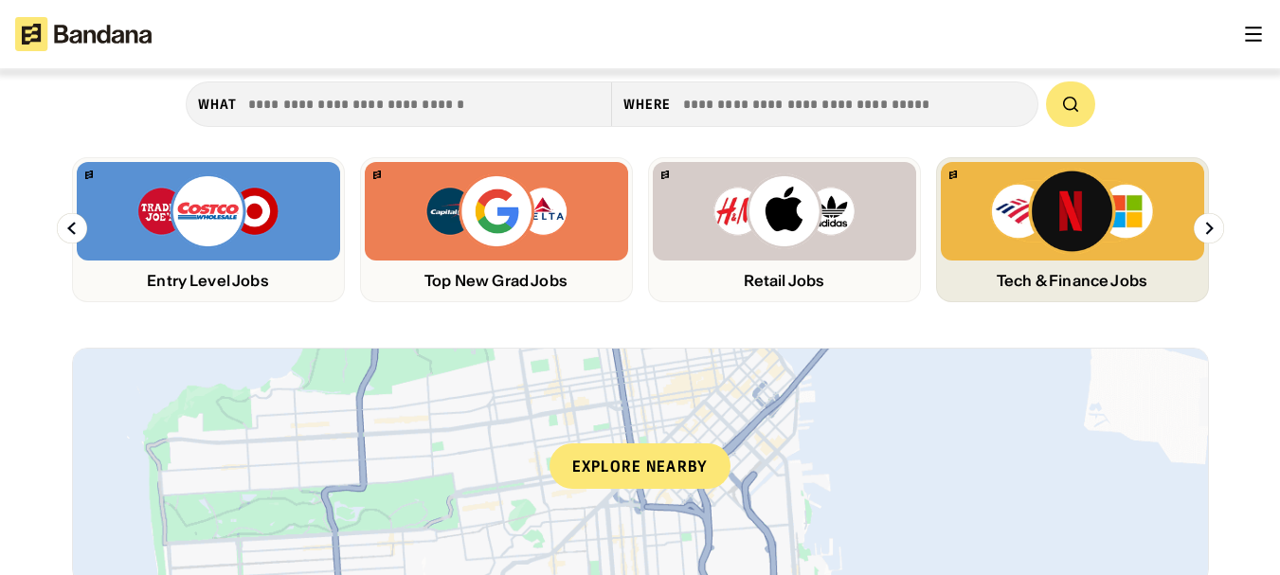 The width and height of the screenshot is (1280, 575). Describe the element at coordinates (497, 229) in the screenshot. I see `a: Bandana logoCapital One, Google, Delta logosTop New Grad Jobs` at that location.